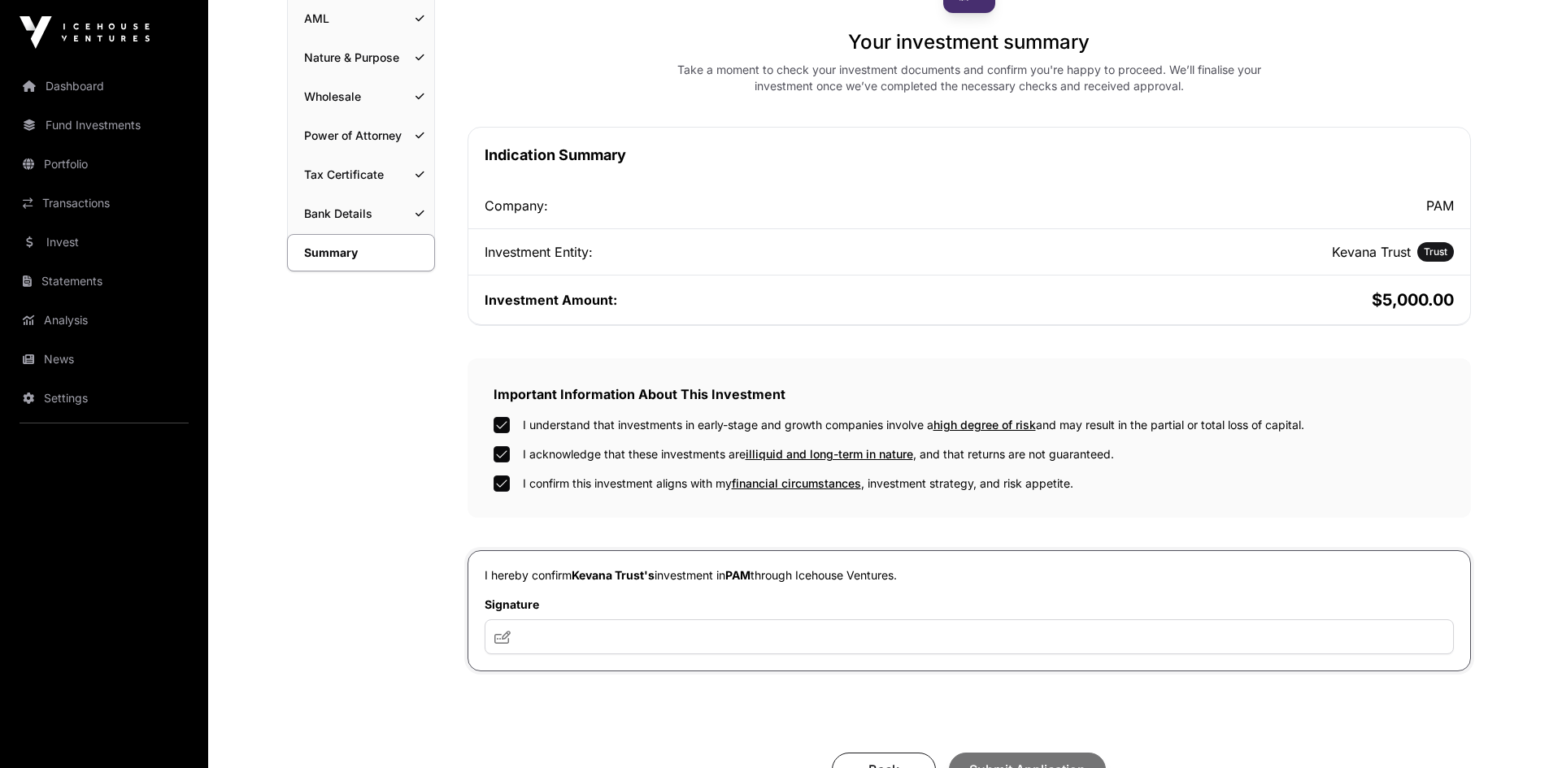  What do you see at coordinates (725, 206) in the screenshot?
I see `div: Company:` at bounding box center [725, 206].